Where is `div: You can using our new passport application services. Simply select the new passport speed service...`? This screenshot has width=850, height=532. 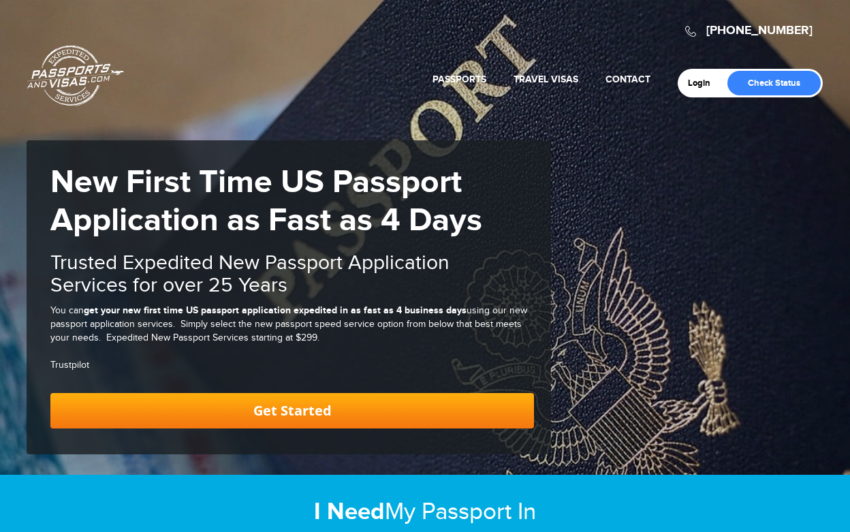 div: You can using our new passport application services. Simply select the new passport speed service... is located at coordinates (292, 324).